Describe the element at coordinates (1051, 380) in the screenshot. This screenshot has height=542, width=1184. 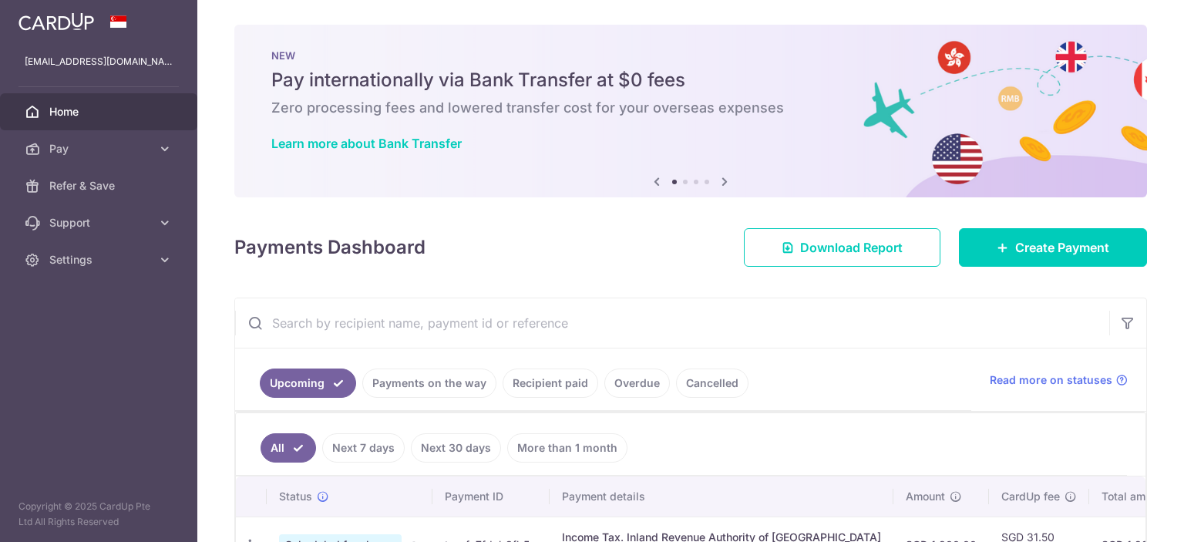
I see `span: Read more on statuses` at that location.